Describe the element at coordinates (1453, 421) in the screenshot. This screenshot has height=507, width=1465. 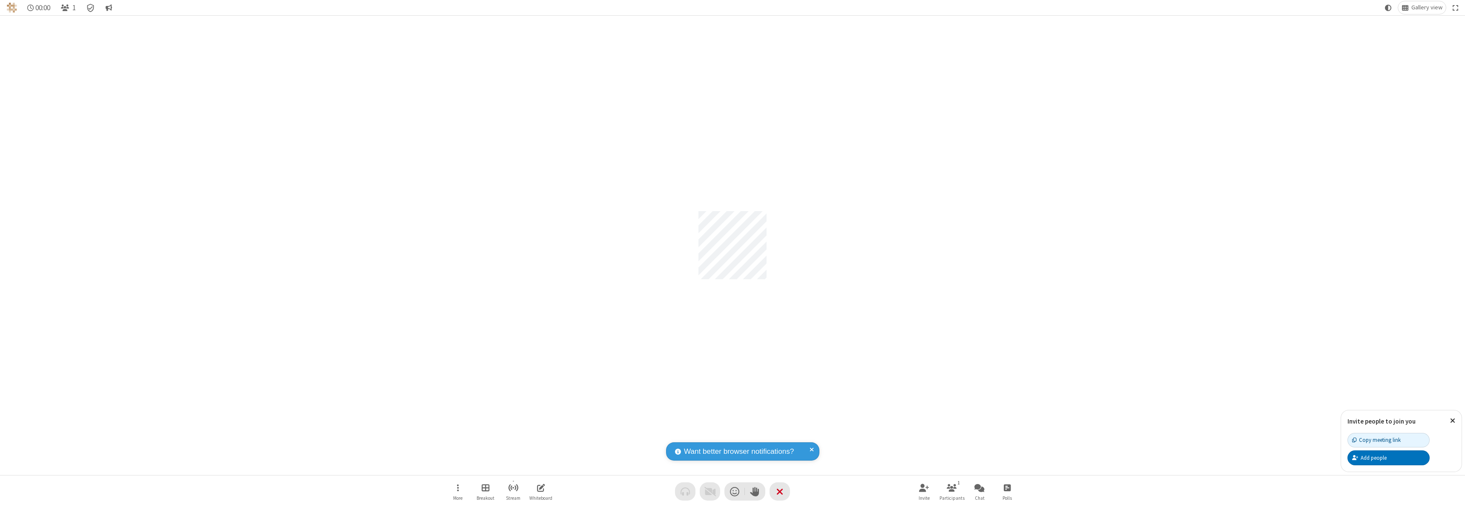
I see `button: Close popover` at that location.